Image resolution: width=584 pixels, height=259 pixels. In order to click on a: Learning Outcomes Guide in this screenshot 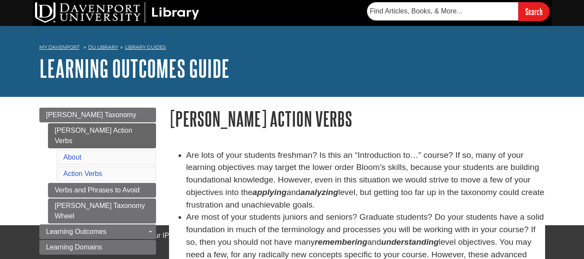, I will do `click(134, 68)`.